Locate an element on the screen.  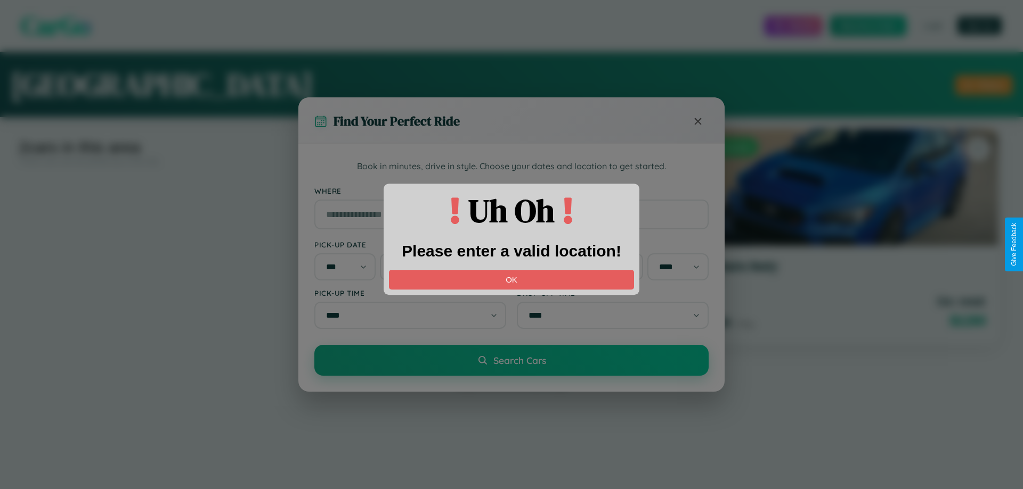
label: Where is located at coordinates (511, 191).